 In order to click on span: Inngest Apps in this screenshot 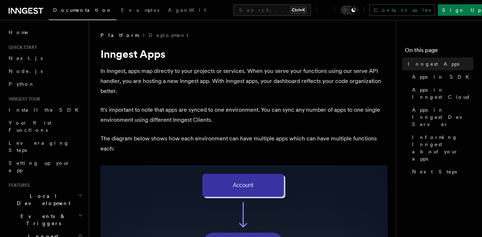, I will do `click(434, 64)`.